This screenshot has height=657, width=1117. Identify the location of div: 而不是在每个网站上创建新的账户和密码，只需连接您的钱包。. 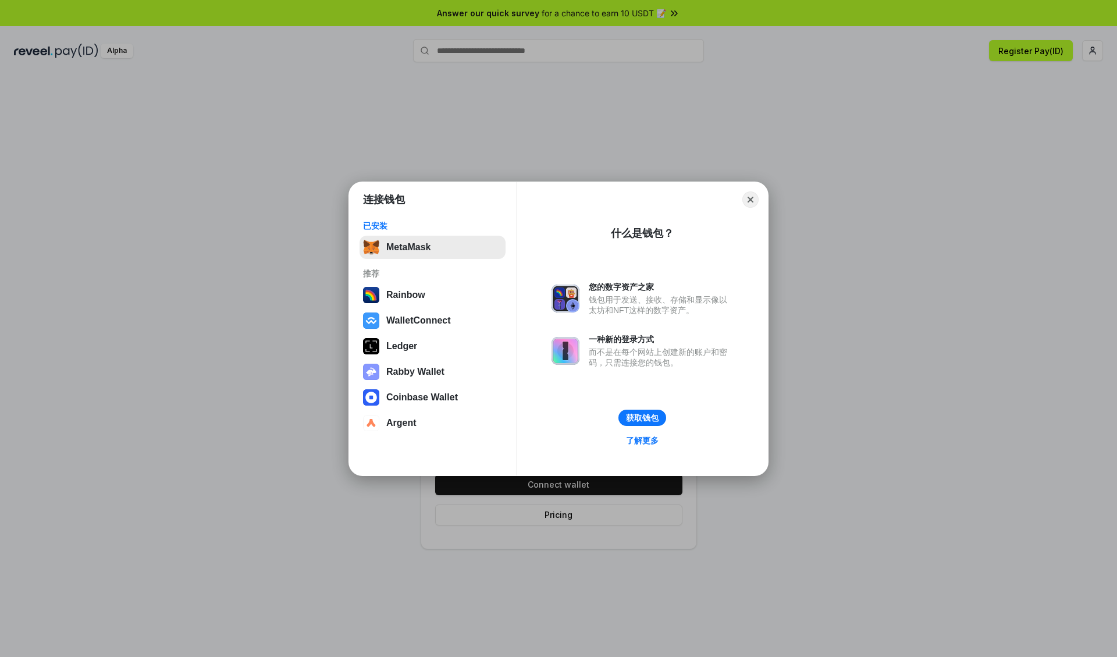
(661, 357).